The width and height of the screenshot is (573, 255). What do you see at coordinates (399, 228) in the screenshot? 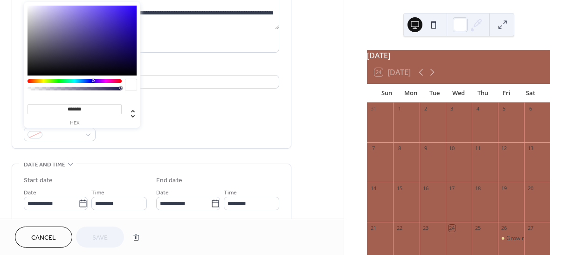
I see `div: 22` at bounding box center [399, 228].